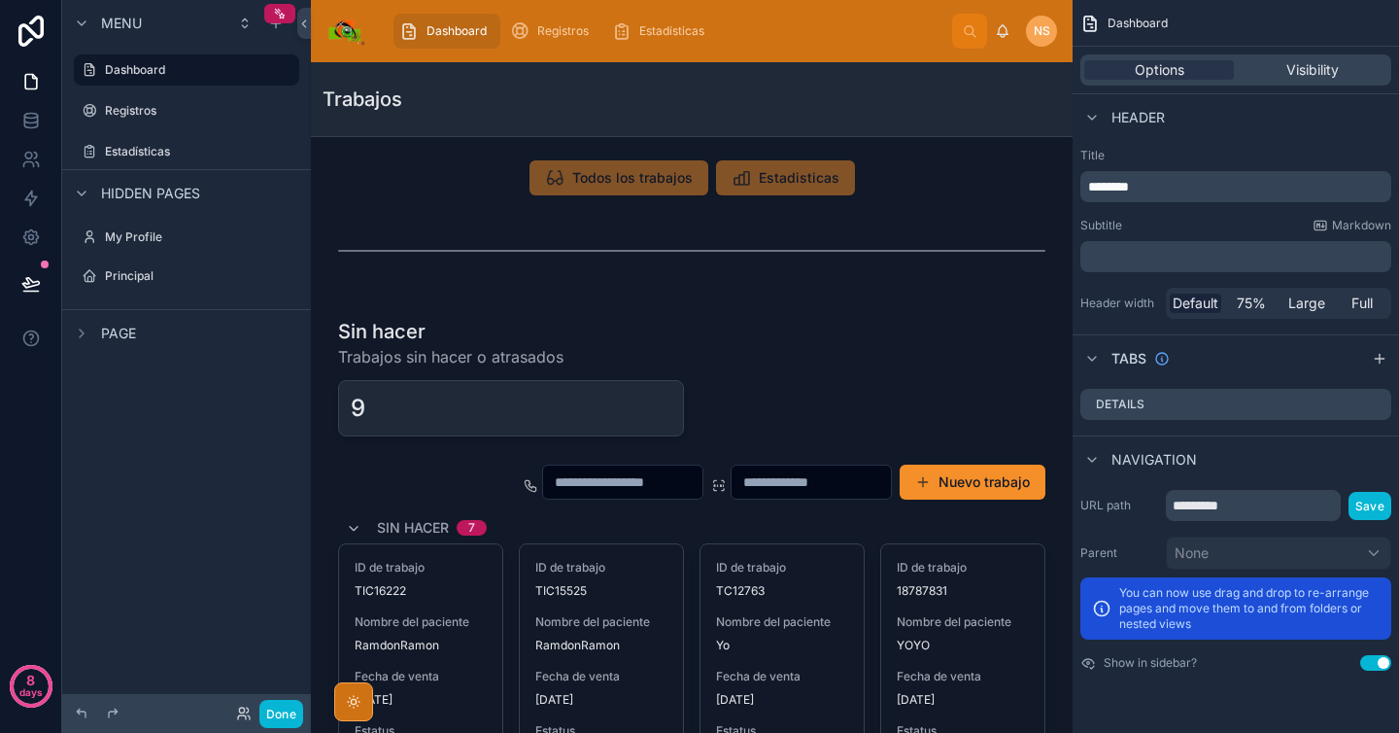 The width and height of the screenshot is (1399, 733). Describe the element at coordinates (31, 692) in the screenshot. I see `p: days` at that location.